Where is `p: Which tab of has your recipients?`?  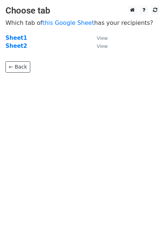
p: Which tab of has your recipients? is located at coordinates (82, 23).